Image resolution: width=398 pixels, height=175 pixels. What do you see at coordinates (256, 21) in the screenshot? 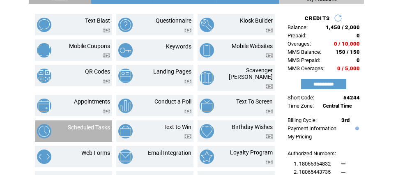
I see `a: Kiosk Builder` at bounding box center [256, 21].